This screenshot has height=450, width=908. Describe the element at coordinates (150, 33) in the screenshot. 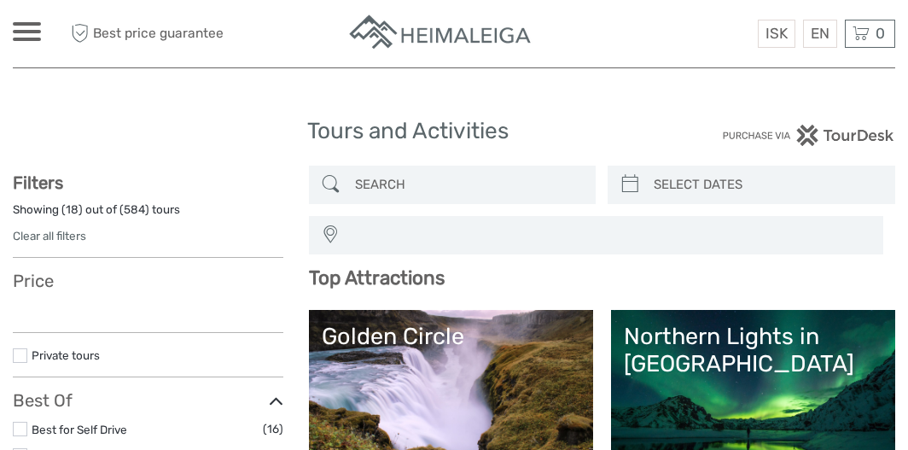

I see `span: Best price guarantee` at that location.